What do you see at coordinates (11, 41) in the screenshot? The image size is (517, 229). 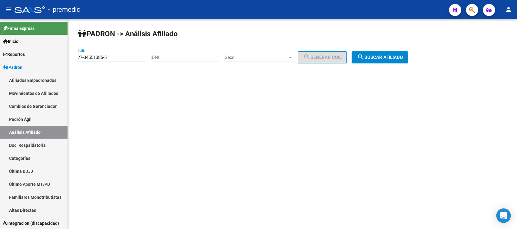 I see `span: Inicio` at bounding box center [11, 41].